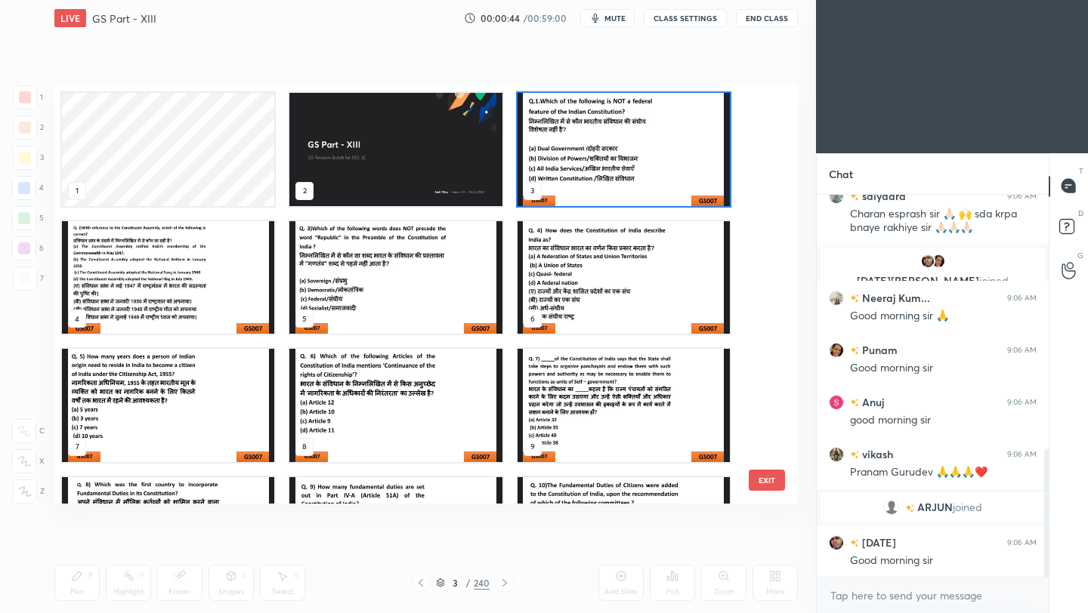 The width and height of the screenshot is (1088, 613). What do you see at coordinates (28, 431) in the screenshot?
I see `div: C` at bounding box center [28, 431].